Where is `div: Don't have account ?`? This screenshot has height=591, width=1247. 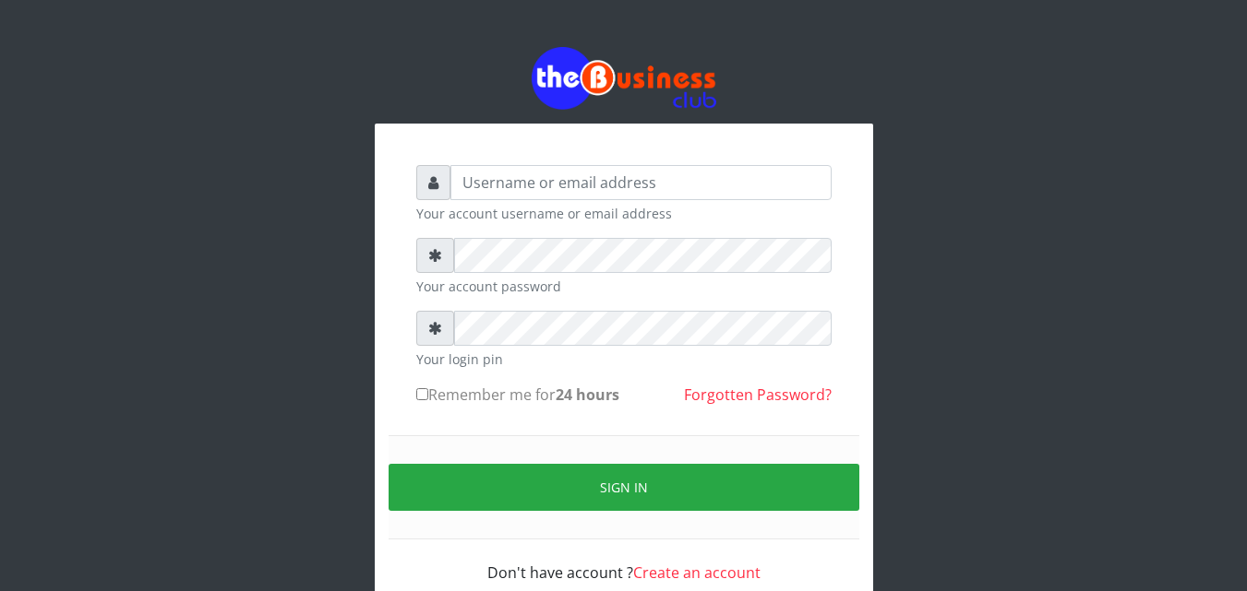
div: Don't have account ? is located at coordinates (624, 562).